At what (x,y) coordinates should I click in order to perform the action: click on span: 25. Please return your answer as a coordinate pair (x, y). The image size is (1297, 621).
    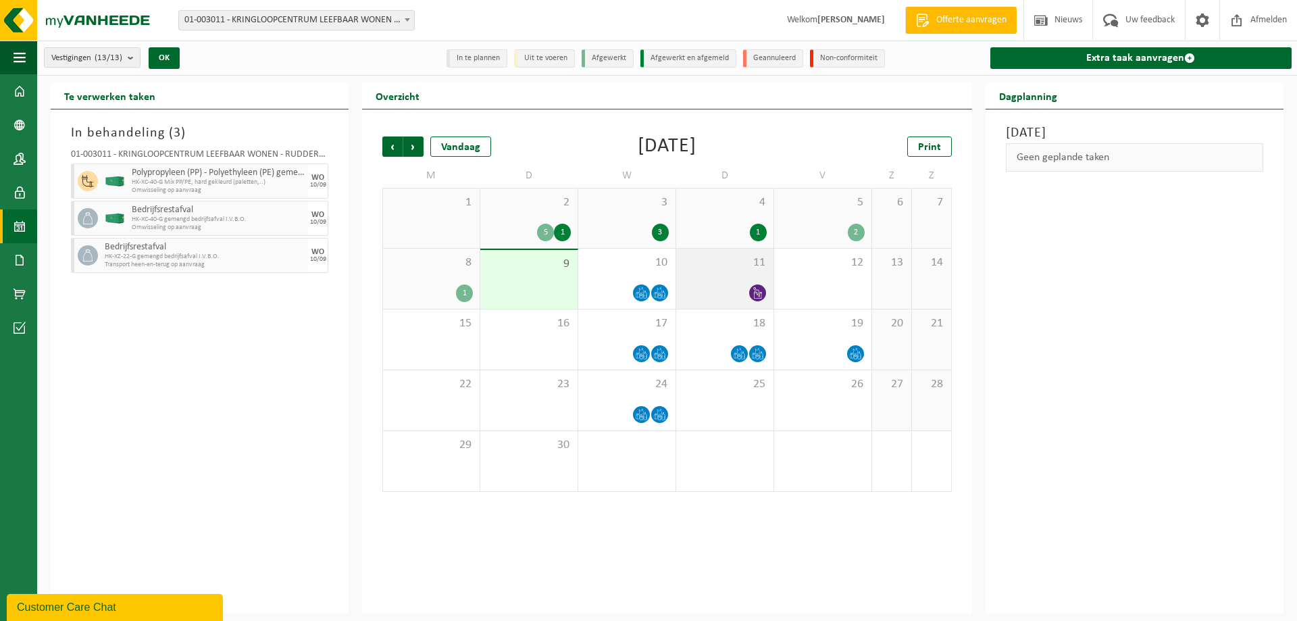
    Looking at the image, I should click on (725, 384).